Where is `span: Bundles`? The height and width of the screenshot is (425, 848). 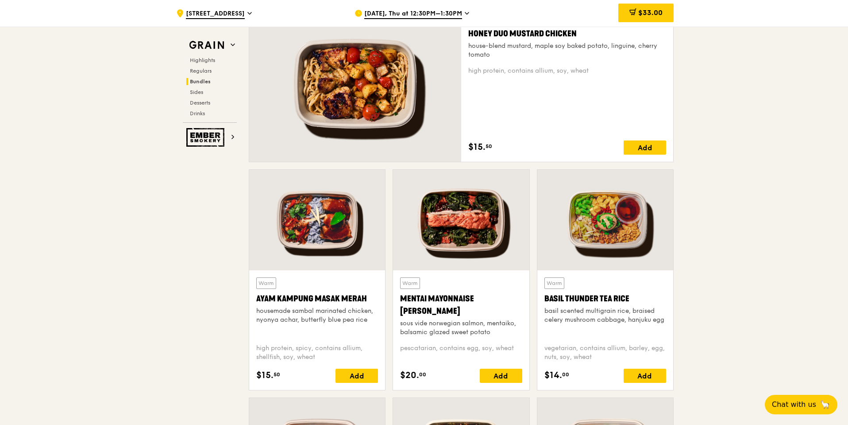
span: Bundles is located at coordinates (200, 81).